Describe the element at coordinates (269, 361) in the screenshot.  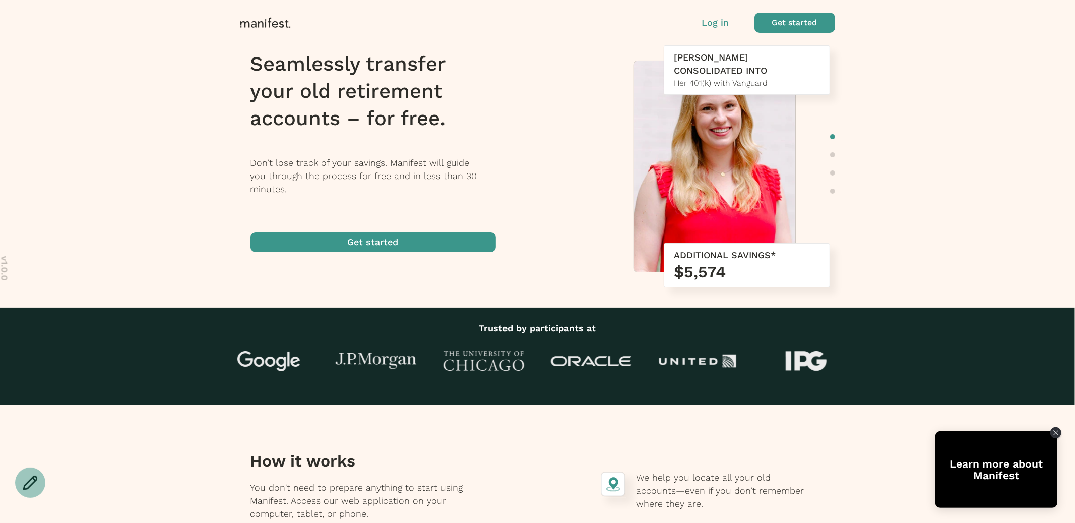
I see `img: Google` at that location.